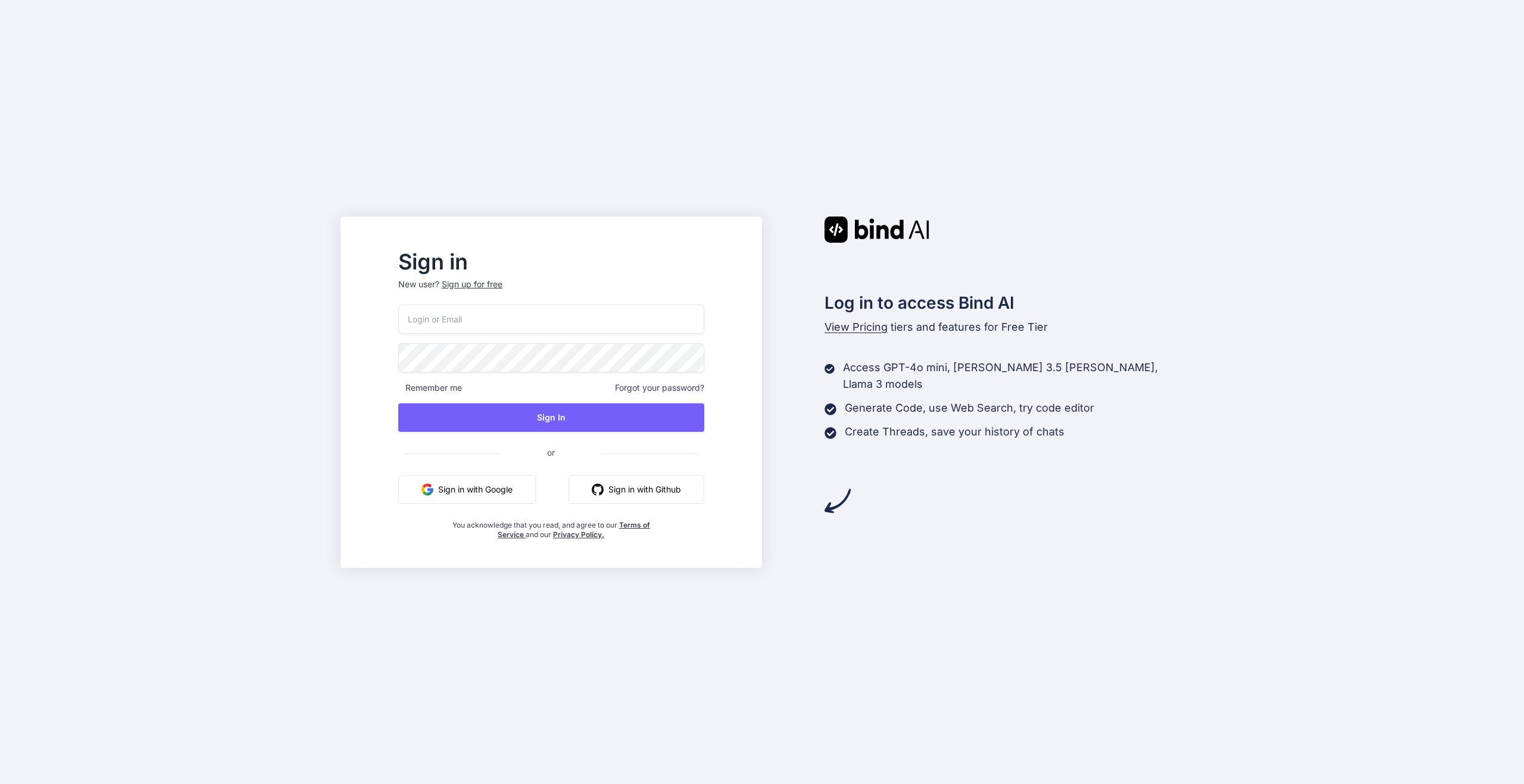 This screenshot has height=784, width=1524. What do you see at coordinates (551, 319) in the screenshot?
I see `input: Login or Email` at bounding box center [551, 319].